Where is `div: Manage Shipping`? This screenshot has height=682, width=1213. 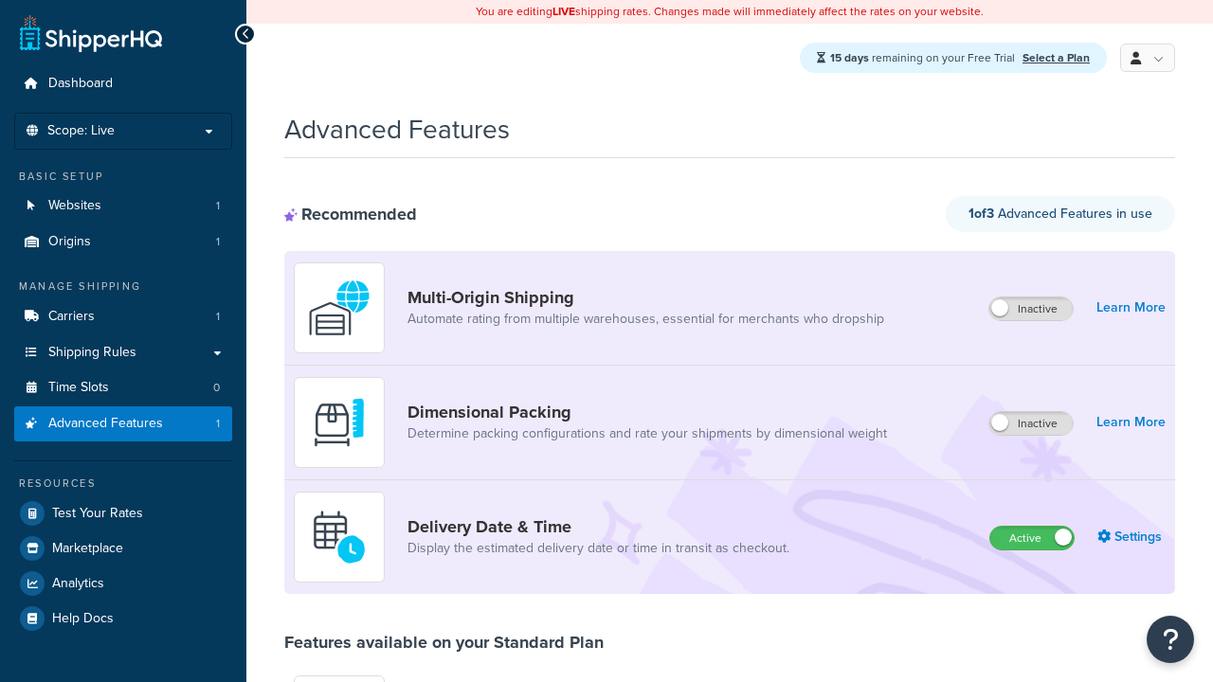
div: Manage Shipping is located at coordinates (123, 286).